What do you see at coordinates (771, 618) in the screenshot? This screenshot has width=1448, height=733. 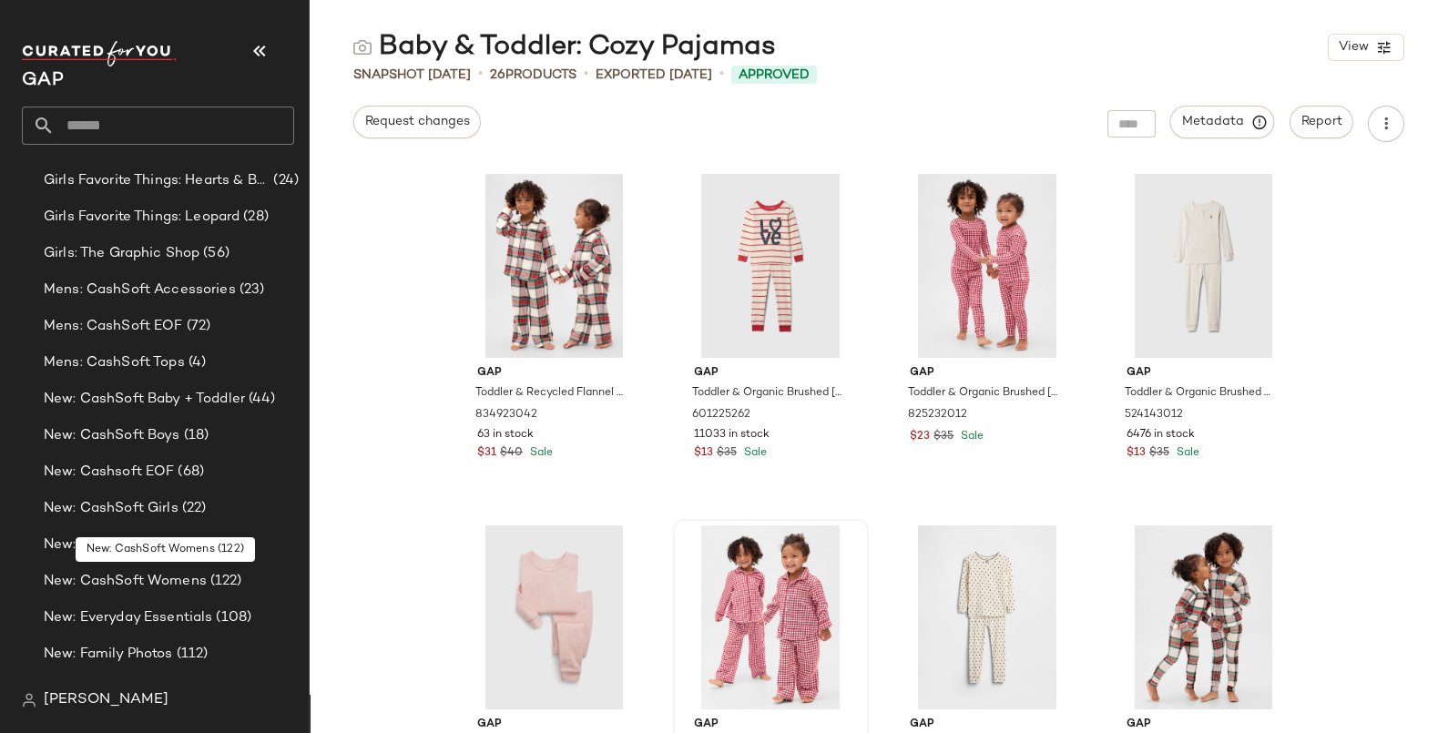 I see `img: cn60612916.jpg` at bounding box center [771, 618].